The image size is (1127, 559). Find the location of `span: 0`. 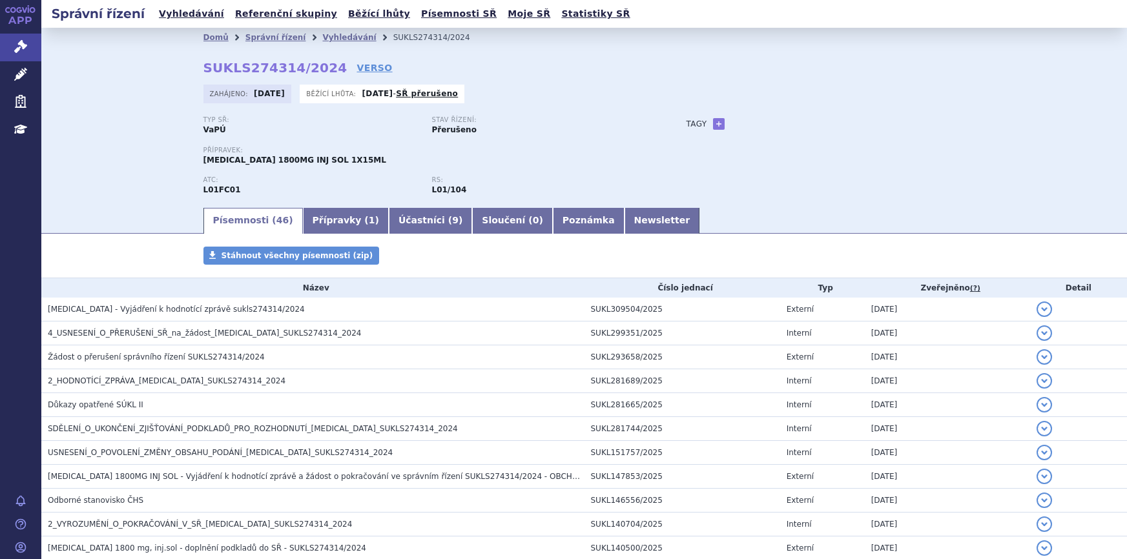

span: 0 is located at coordinates (536, 220).